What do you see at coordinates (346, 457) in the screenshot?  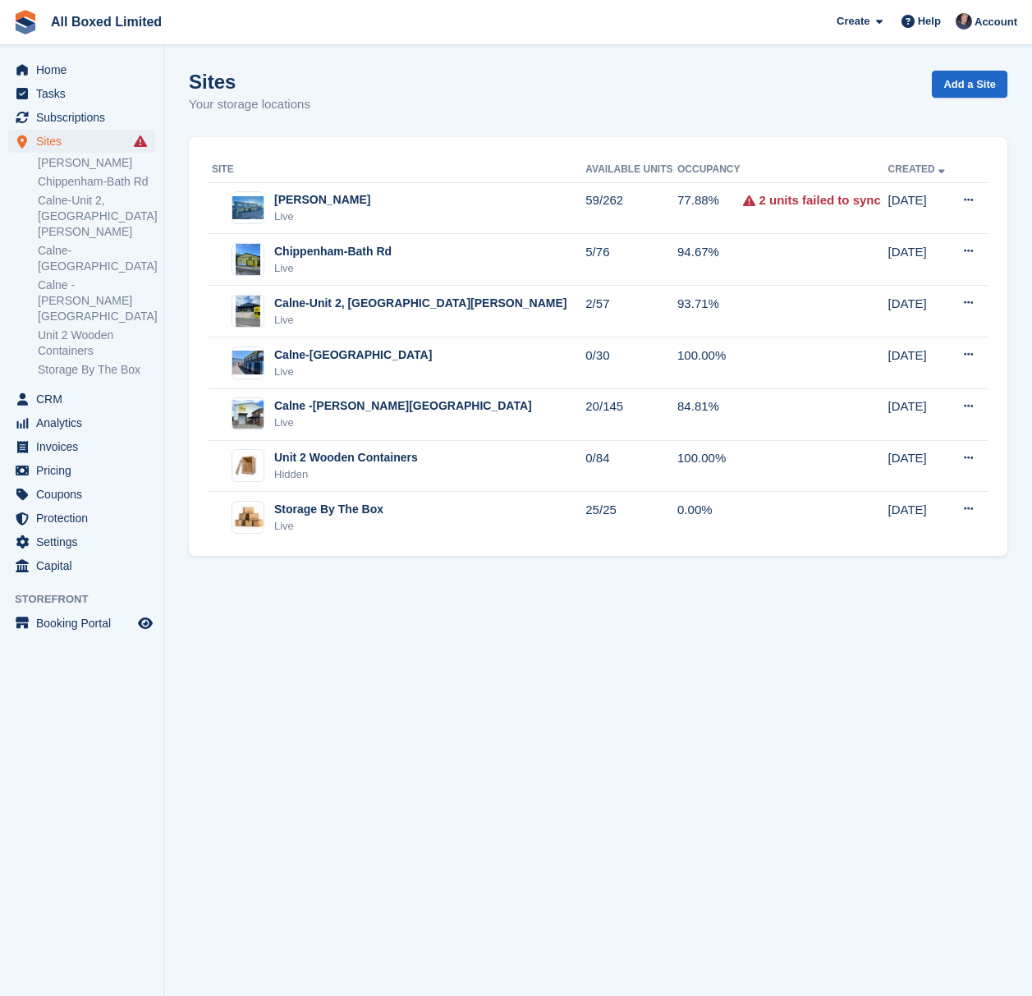 I see `div: Unit 2 Wooden Containers` at bounding box center [346, 457].